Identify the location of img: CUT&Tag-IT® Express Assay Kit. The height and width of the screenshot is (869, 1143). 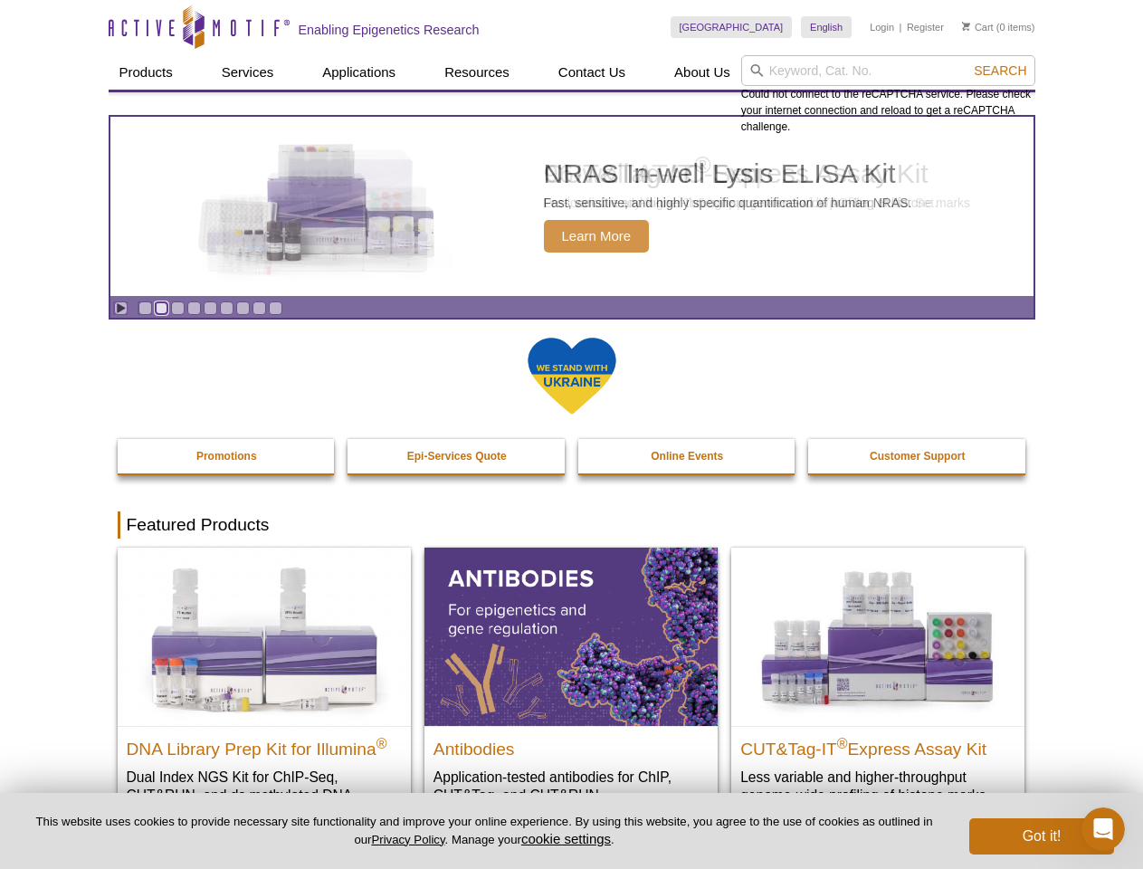
(878, 636).